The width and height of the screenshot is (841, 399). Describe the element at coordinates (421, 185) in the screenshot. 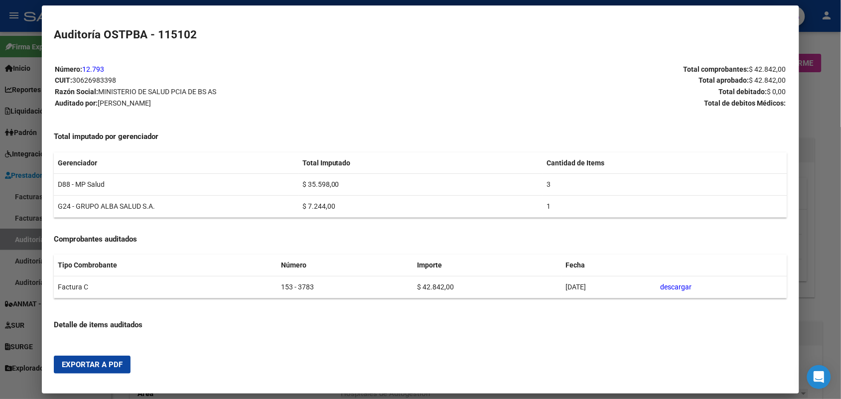

I see `td: $ 35.598,00` at that location.